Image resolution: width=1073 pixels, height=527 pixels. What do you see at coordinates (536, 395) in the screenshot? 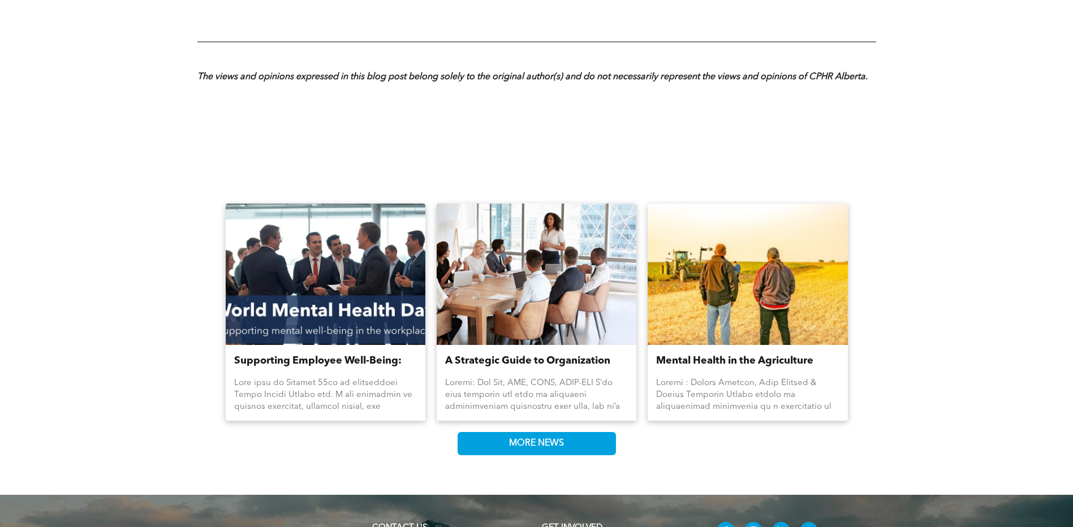
I see `div: Loremi: Dol Sit, AME, CONS, ADIP-ELI S’do eius temporin utl etdo ma aliquaeni adminimveniam quisn...` at bounding box center [536, 395].